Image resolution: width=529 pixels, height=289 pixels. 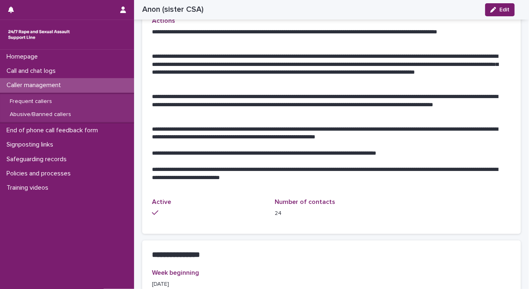 What do you see at coordinates (35, 85) in the screenshot?
I see `p: Caller management` at bounding box center [35, 85].